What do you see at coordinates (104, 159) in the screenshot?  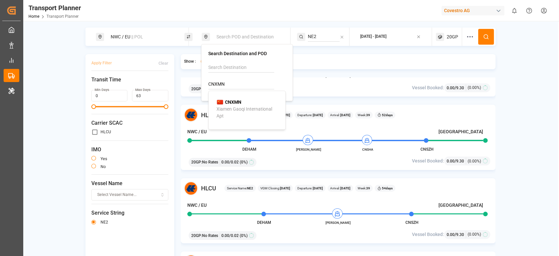 I see `label: yes` at bounding box center [104, 159].